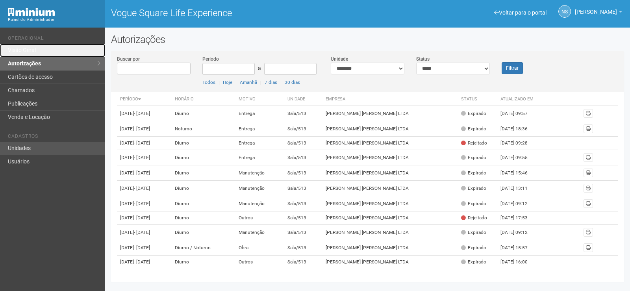 The image size is (630, 291). What do you see at coordinates (596, 8) in the screenshot?
I see `span: Nicolle Silva` at bounding box center [596, 8].